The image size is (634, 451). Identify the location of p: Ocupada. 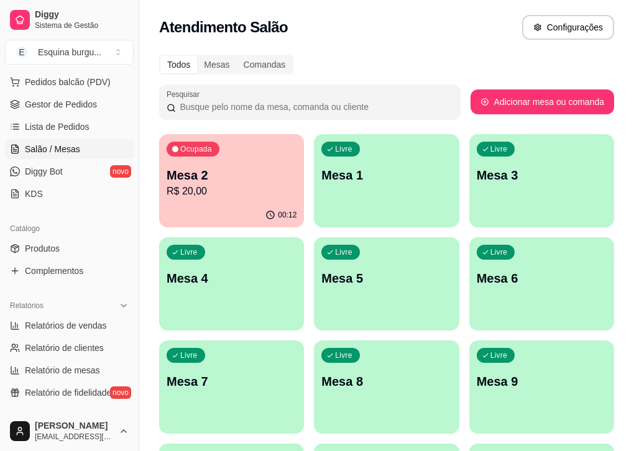
(196, 149).